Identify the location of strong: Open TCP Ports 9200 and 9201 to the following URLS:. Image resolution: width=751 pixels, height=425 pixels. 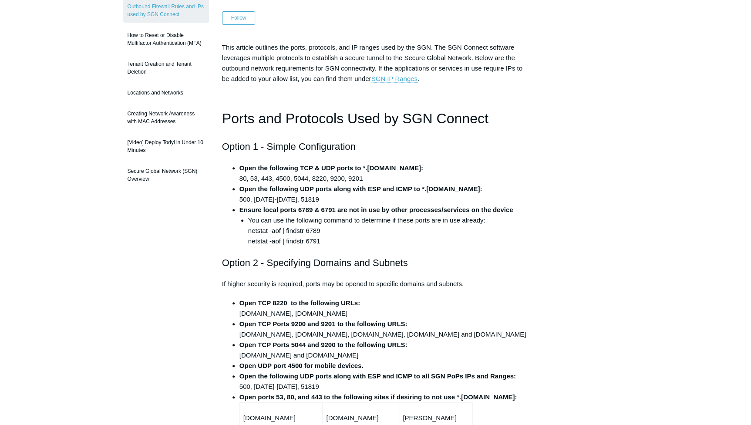
(323, 323).